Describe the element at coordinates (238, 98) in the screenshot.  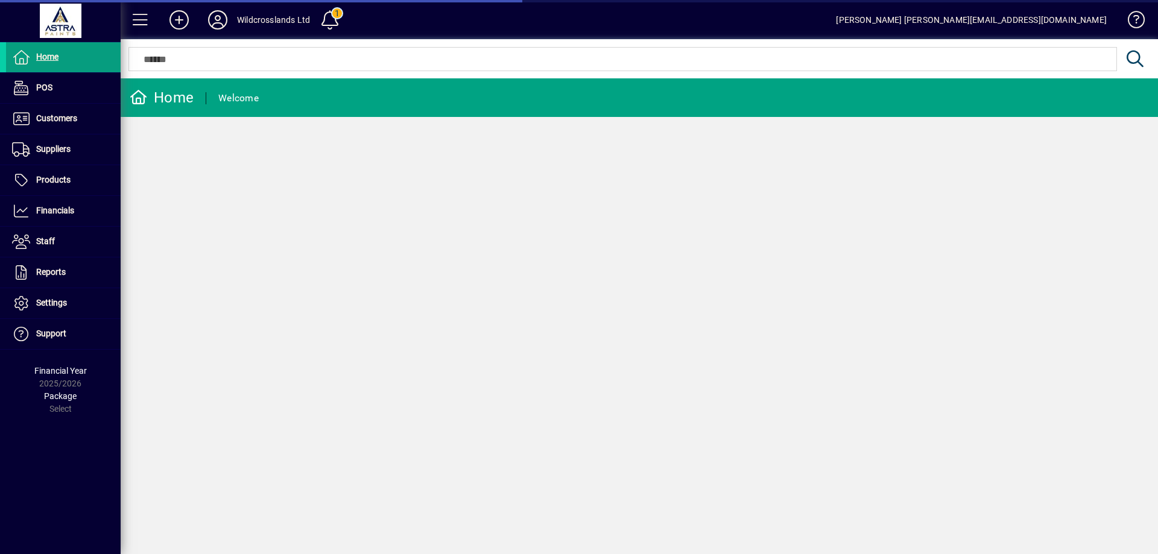
I see `div: Welcome` at that location.